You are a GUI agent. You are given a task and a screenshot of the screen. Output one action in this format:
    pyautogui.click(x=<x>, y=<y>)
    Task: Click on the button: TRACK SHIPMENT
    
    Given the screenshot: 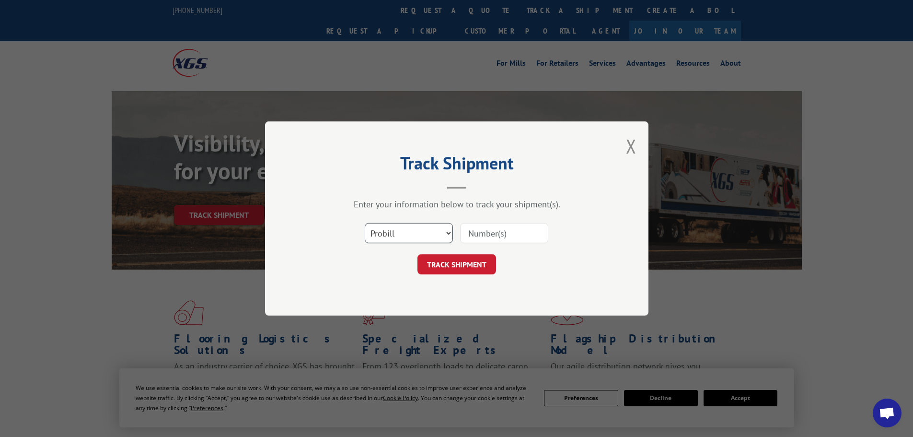 What is the action you would take?
    pyautogui.click(x=457, y=264)
    